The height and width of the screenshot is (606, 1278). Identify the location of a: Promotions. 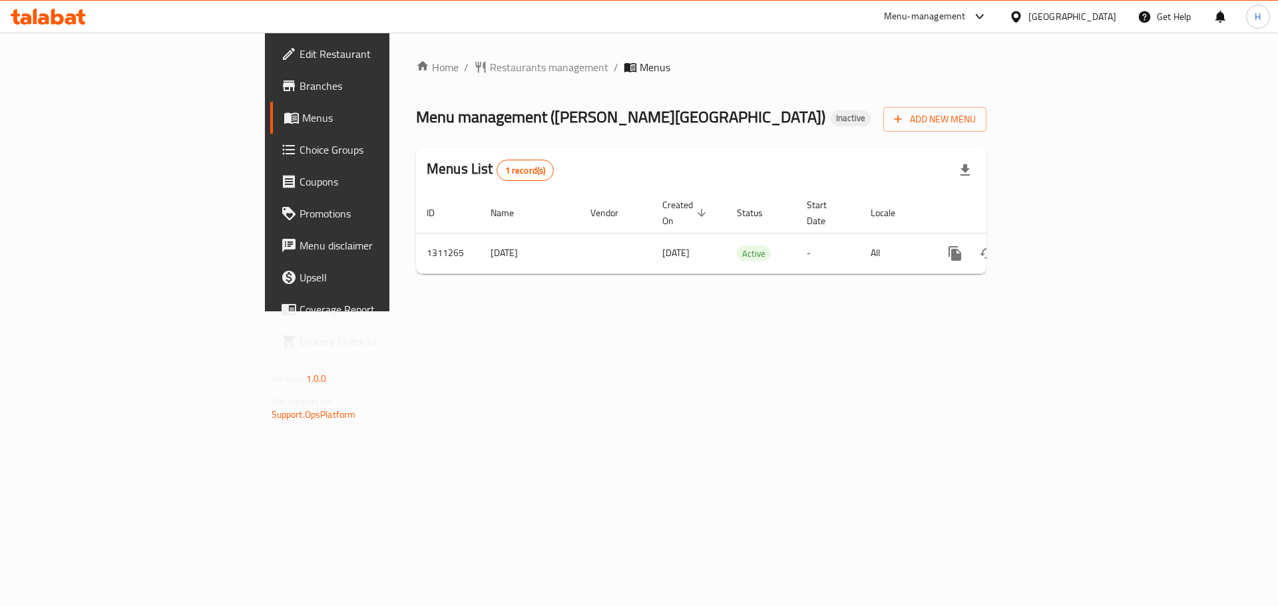
(374, 214).